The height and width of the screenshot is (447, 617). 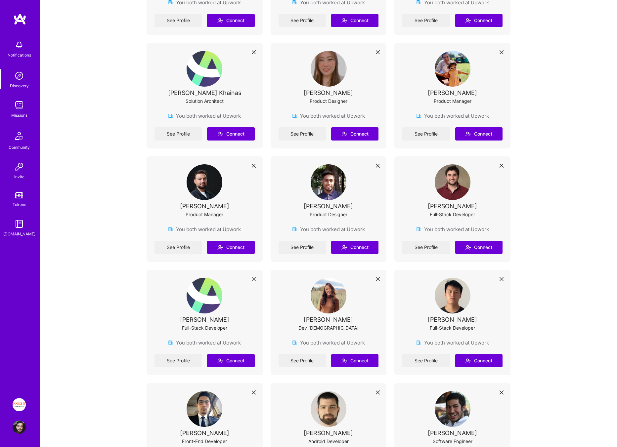 What do you see at coordinates (204, 441) in the screenshot?
I see `div: Front-End Developer` at bounding box center [204, 441].